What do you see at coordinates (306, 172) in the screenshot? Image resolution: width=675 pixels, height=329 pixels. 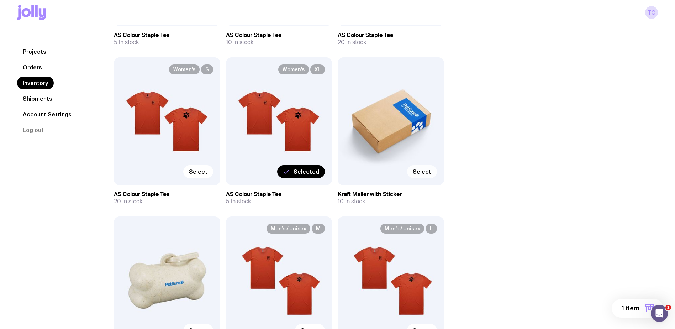 I see `span: Selected` at bounding box center [306, 172].